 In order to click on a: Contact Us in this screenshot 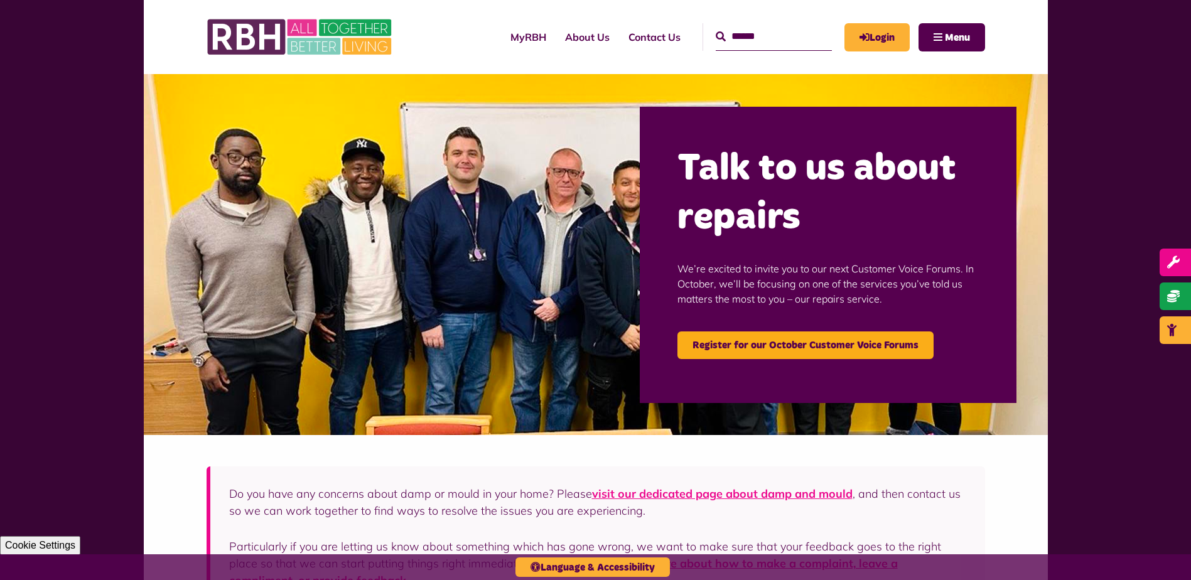, I will do `click(654, 37)`.